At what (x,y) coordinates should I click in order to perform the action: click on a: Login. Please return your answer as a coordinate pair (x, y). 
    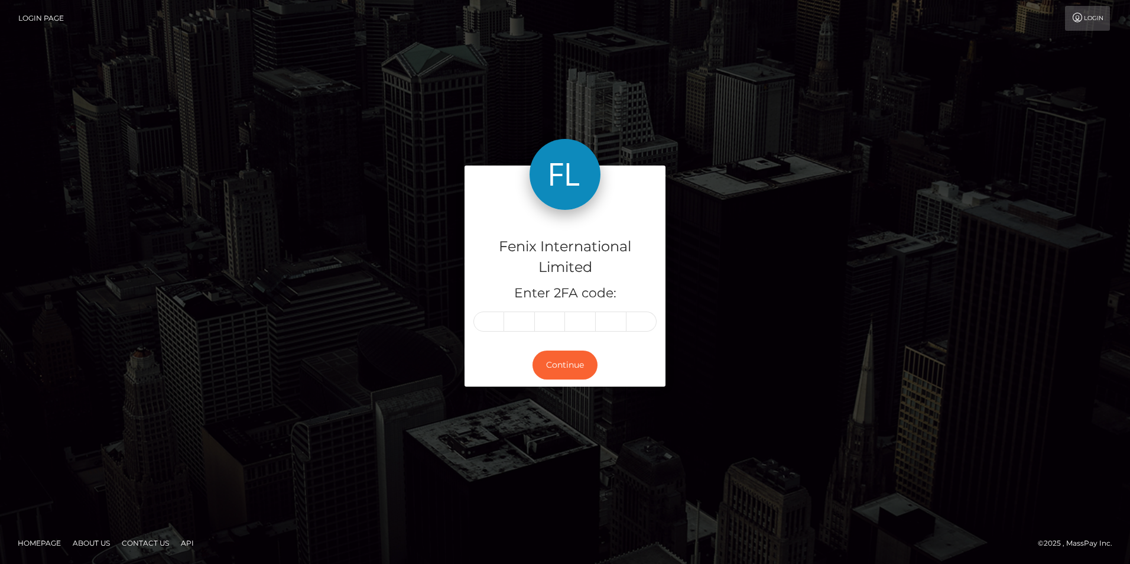
    Looking at the image, I should click on (1087, 18).